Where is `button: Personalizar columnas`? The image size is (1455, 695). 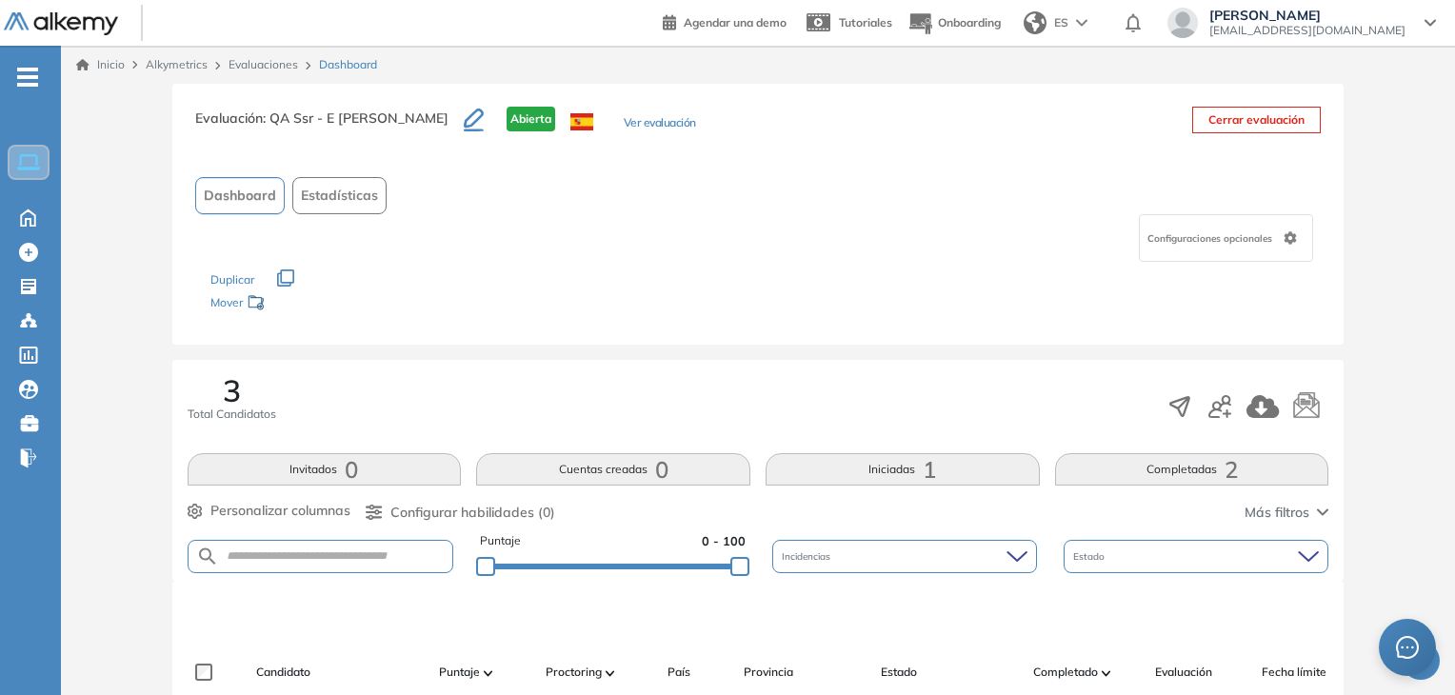
button: Personalizar columnas is located at coordinates (269, 510).